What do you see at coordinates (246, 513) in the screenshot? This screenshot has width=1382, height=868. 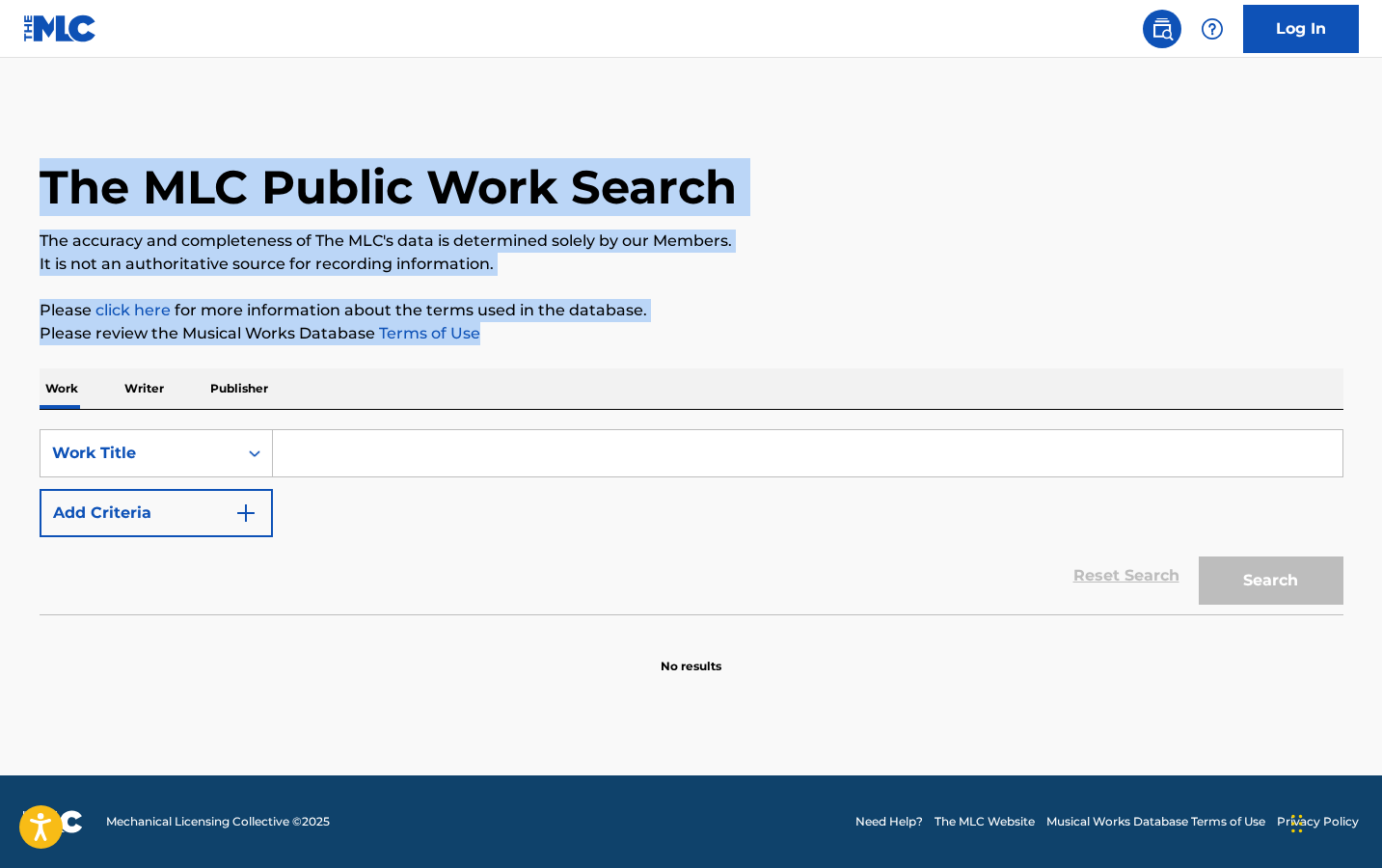 I see `img: 9d2ae6d4665cec9f34b9.svg` at bounding box center [246, 513].